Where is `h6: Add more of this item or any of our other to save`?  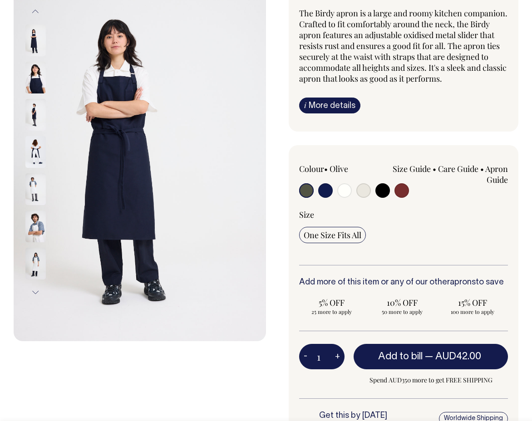
h6: Add more of this item or any of our other to save is located at coordinates (403, 283).